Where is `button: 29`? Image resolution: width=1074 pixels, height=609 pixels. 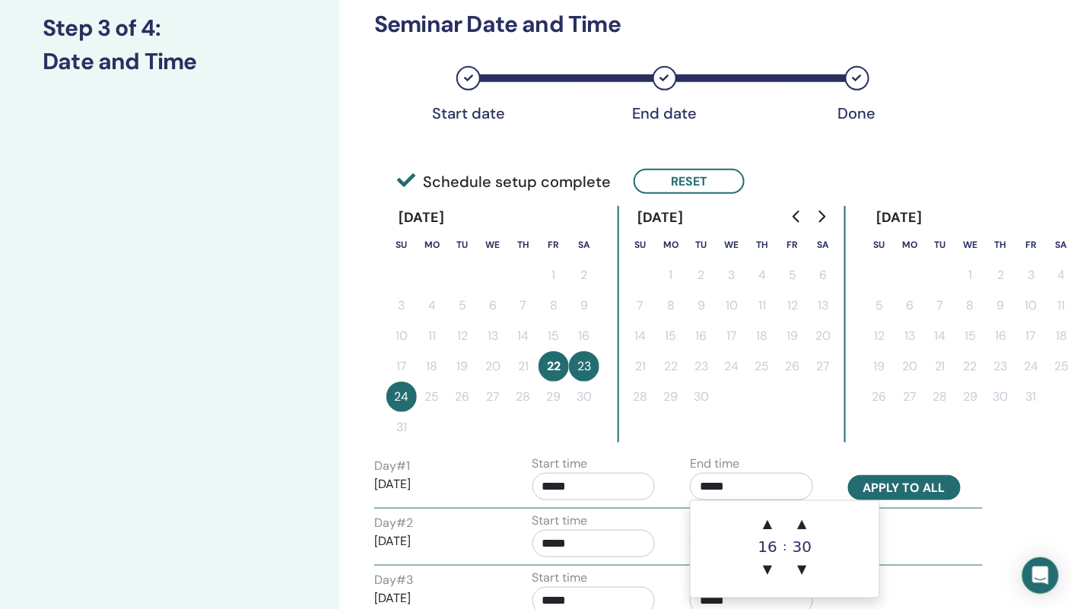
button: 29 is located at coordinates (971, 397).